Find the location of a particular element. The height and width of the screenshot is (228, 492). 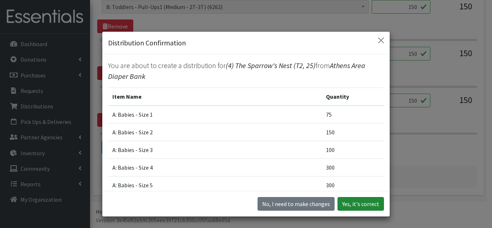

span: (4) The Sparrow's Nest (T2, 25) is located at coordinates (270, 65).